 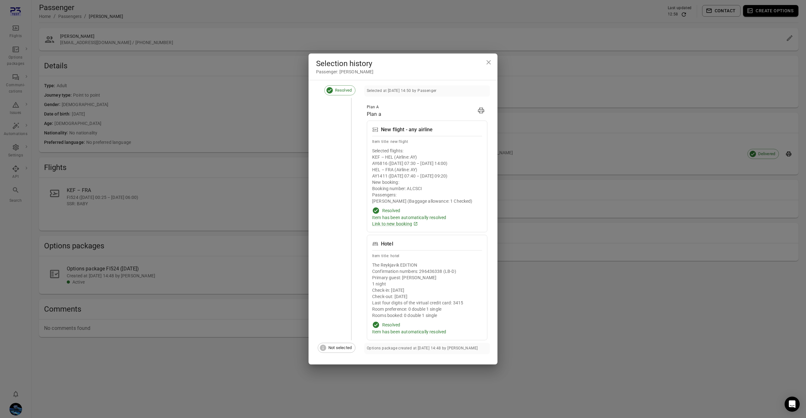 What do you see at coordinates (427, 224) in the screenshot?
I see `a: Link to new booking` at bounding box center [427, 224].